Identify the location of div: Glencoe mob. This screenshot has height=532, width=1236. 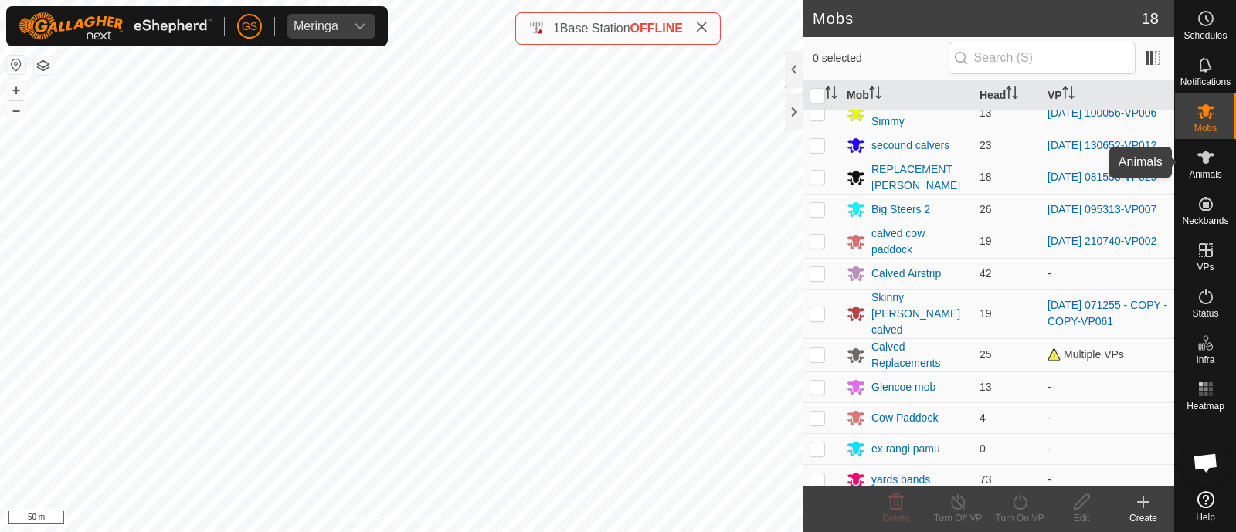
(903, 387).